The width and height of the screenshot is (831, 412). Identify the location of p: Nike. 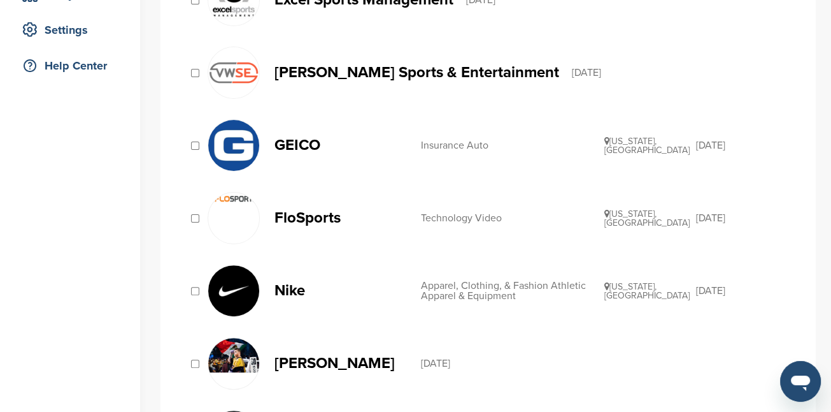
(341, 290).